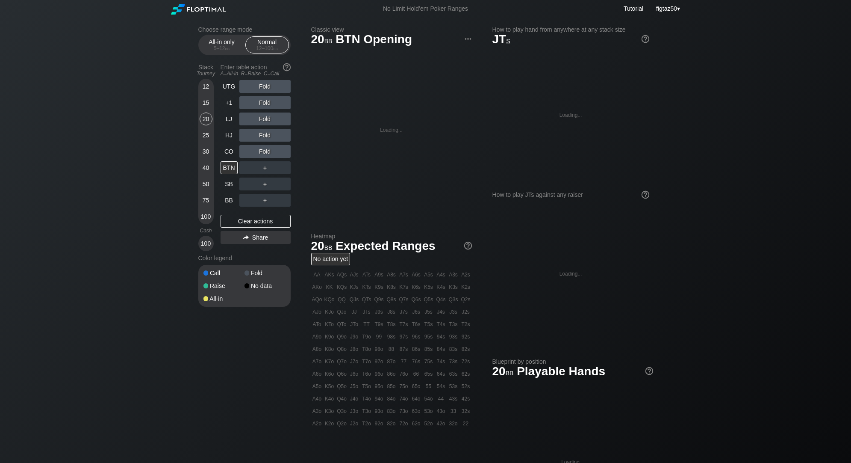  What do you see at coordinates (222, 48) in the screenshot?
I see `div: 5 – 12` at bounding box center [222, 48].